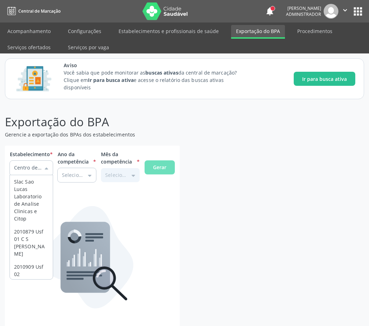  I want to click on a: Procedimentos, so click(315, 31).